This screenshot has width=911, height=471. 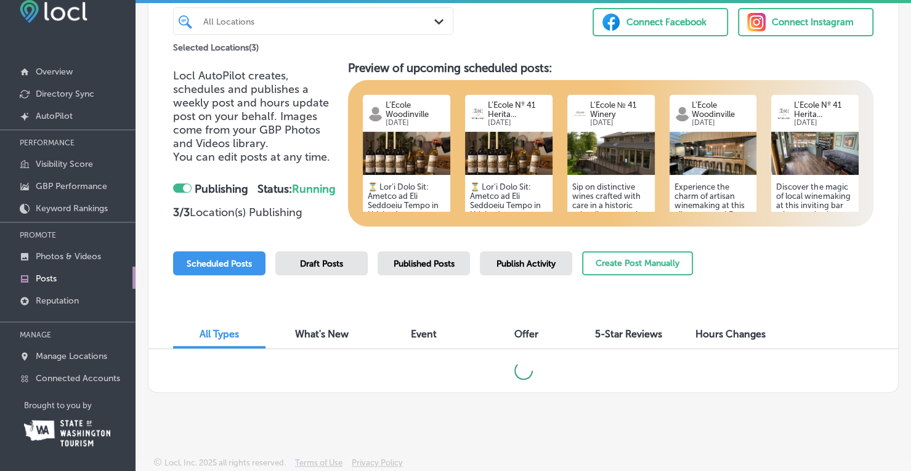 I want to click on div: Connect Instagram, so click(x=813, y=22).